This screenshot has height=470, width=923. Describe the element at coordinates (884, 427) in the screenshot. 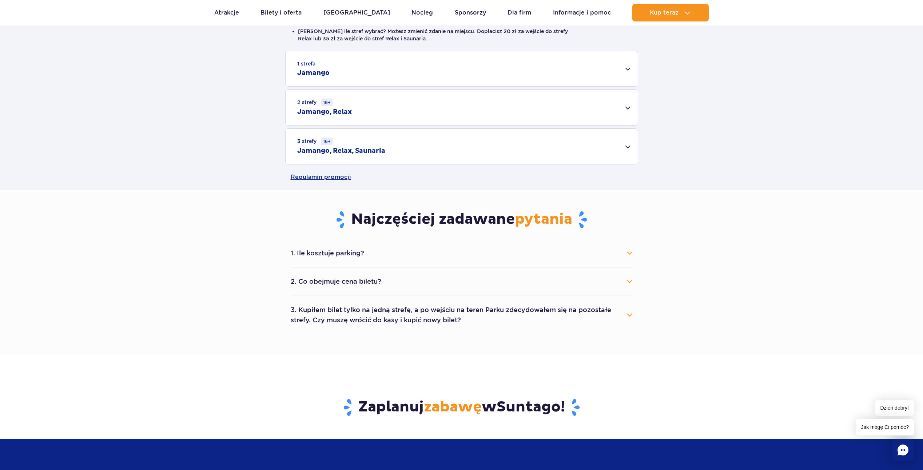

I see `span: Jak mogę Ci pomóc?` at that location.